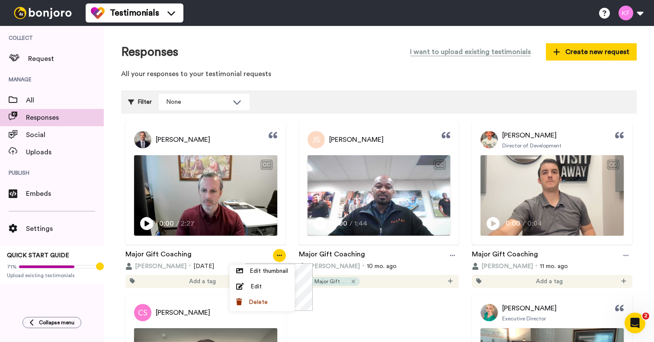 This screenshot has height=342, width=654. Describe the element at coordinates (258, 303) in the screenshot. I see `span: Delete` at that location.